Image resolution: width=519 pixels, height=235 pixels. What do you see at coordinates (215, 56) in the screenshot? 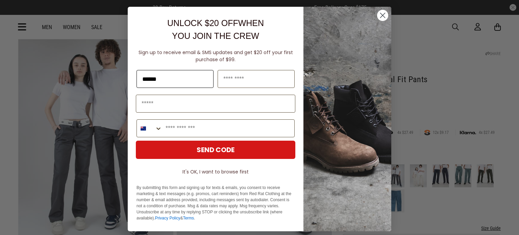
I see `span: Sign up to receive email & SMS updates and get $20 off your first purchase of $99.` at bounding box center [215, 56].